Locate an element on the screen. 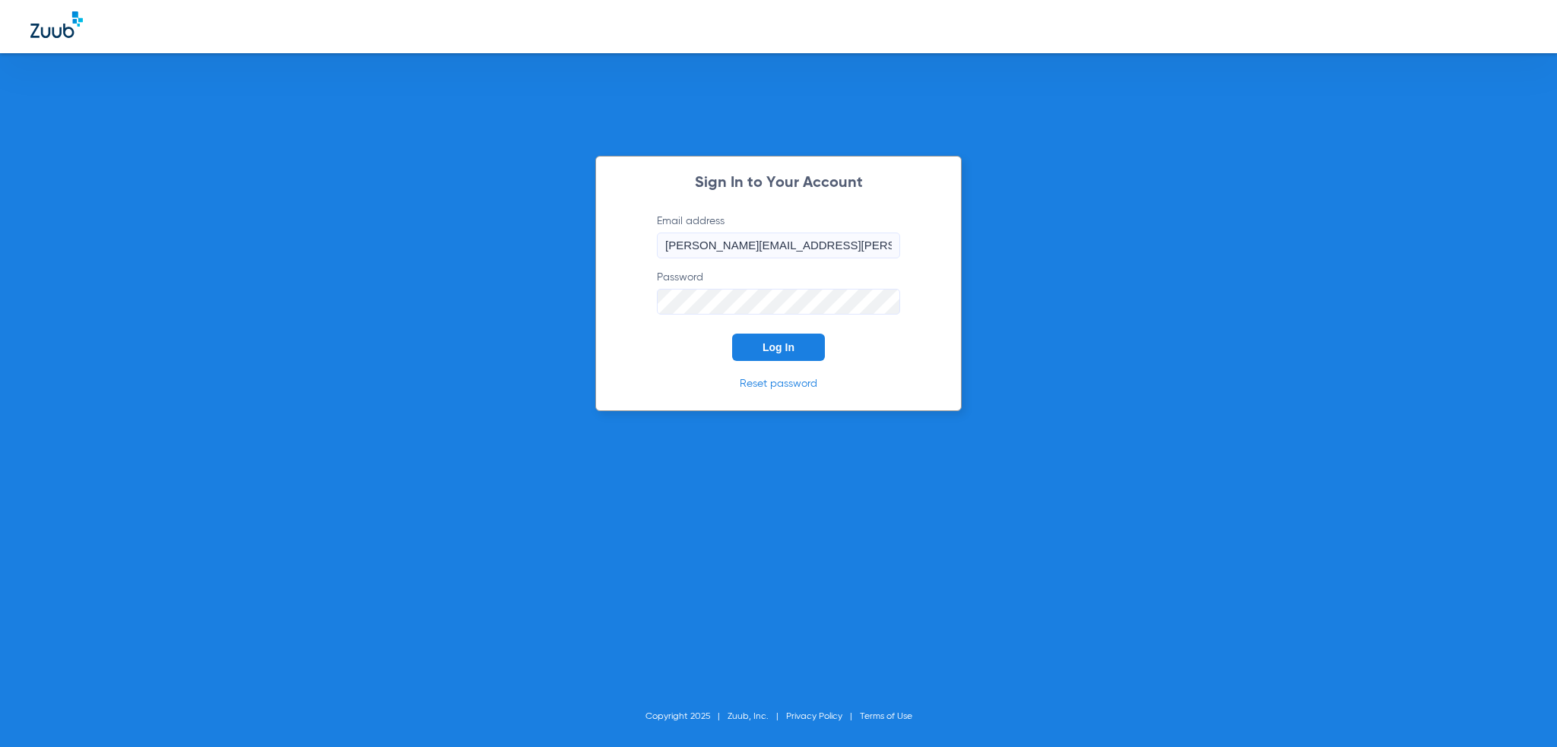 The width and height of the screenshot is (1557, 747). a: Terms of Use is located at coordinates (886, 717).